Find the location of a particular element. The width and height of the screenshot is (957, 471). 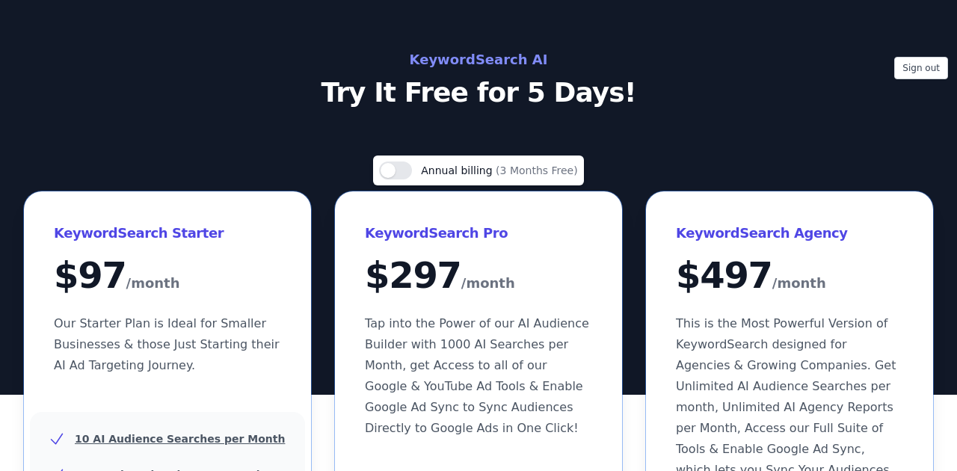

span: (3 Months Free) is located at coordinates (537, 171).